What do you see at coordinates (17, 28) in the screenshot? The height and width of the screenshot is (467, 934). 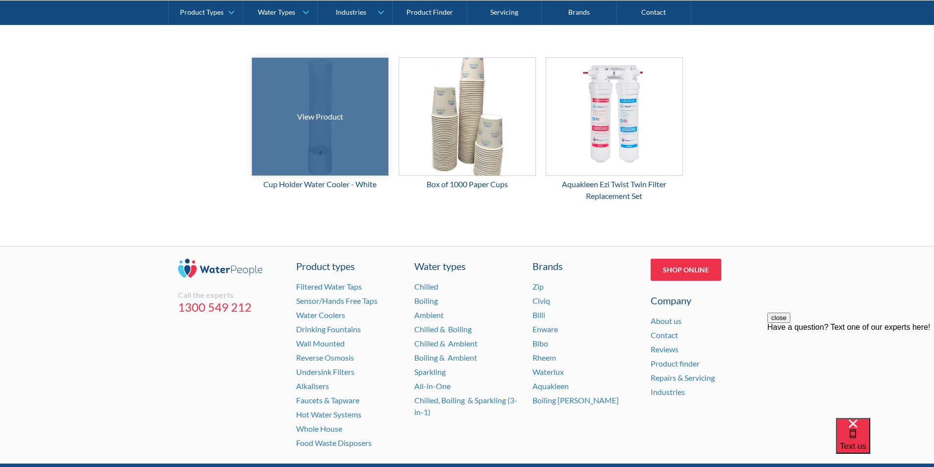 I see `span: Text us` at bounding box center [17, 28].